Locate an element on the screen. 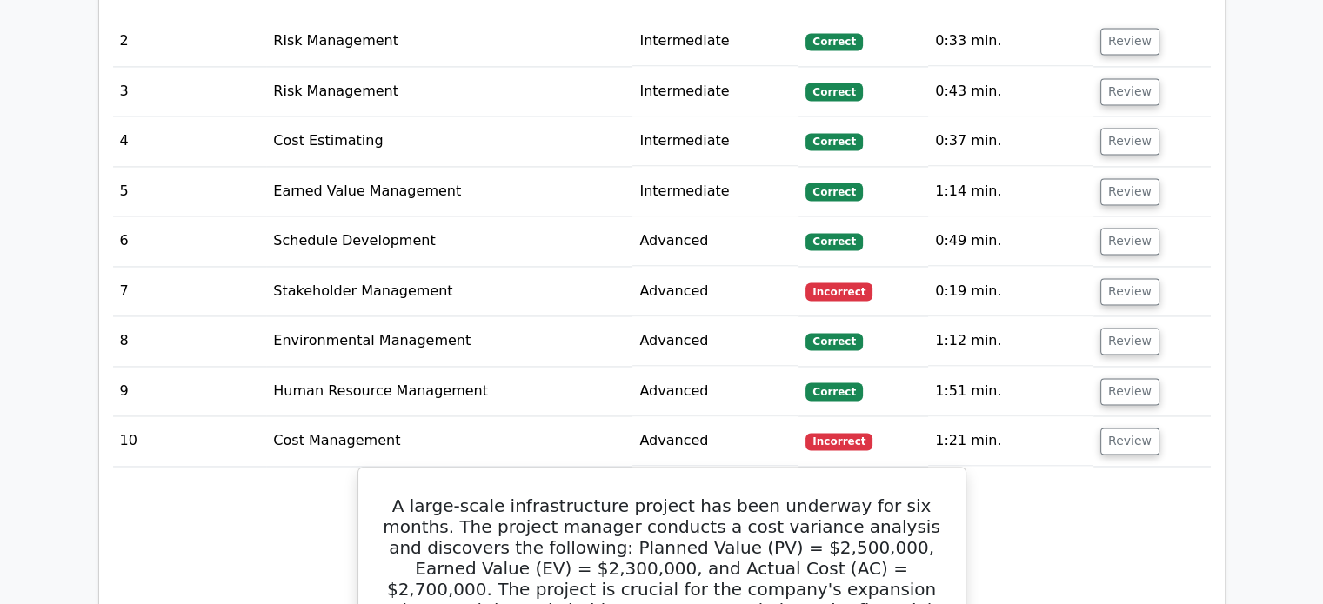 The width and height of the screenshot is (1323, 604). td: 8 is located at coordinates (190, 341).